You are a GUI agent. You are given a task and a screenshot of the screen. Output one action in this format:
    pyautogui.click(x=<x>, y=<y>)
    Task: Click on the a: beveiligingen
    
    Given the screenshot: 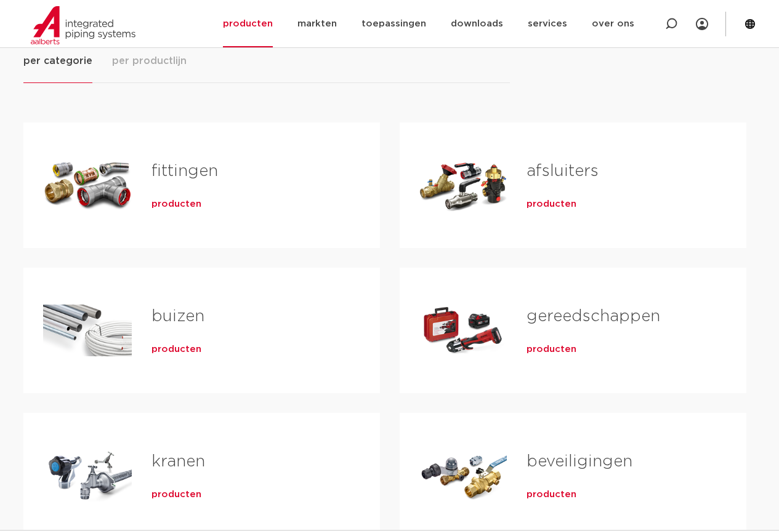 What is the action you would take?
    pyautogui.click(x=579, y=462)
    